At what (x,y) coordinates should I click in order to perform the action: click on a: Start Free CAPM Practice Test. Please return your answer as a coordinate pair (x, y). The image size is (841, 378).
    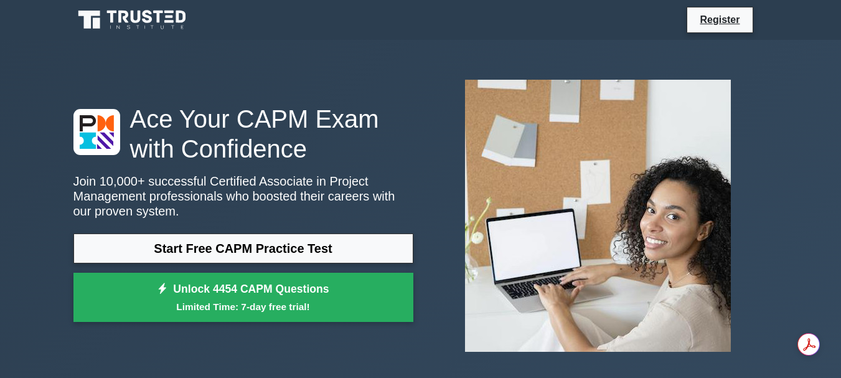
    Looking at the image, I should click on (243, 248).